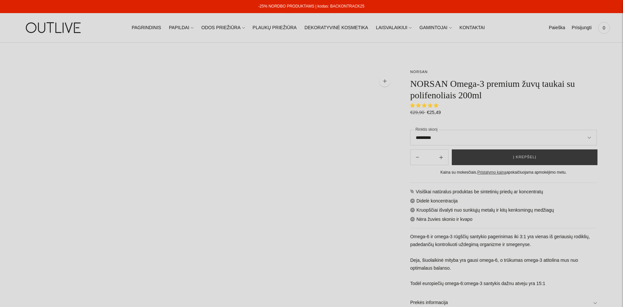  I want to click on a: -25% NORDBO PRODUKTAMS | kodas: BACKONTRACK25, so click(312, 6).